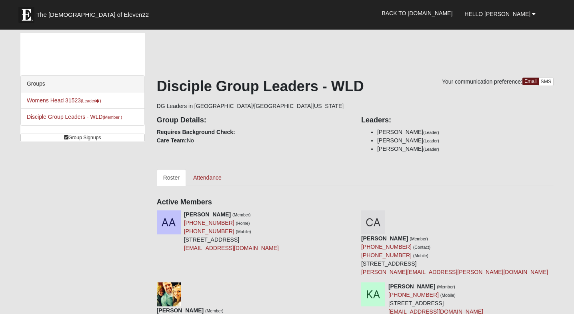 The image size is (574, 314). What do you see at coordinates (82, 84) in the screenshot?
I see `div: Groups` at bounding box center [82, 84].